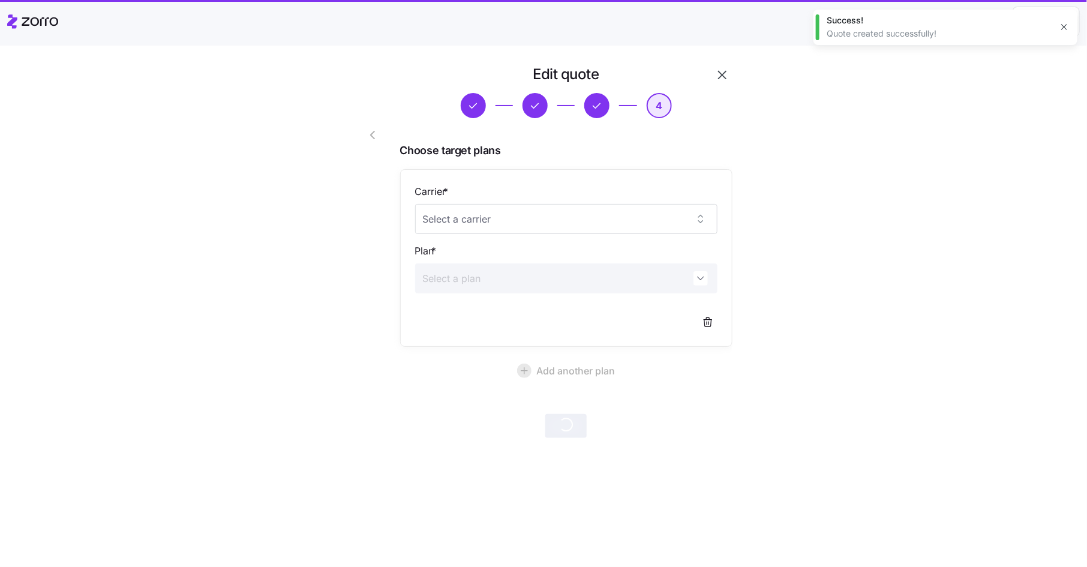 The image size is (1087, 567). What do you see at coordinates (566, 219) in the screenshot?
I see `input: Select a carrier` at bounding box center [566, 219].